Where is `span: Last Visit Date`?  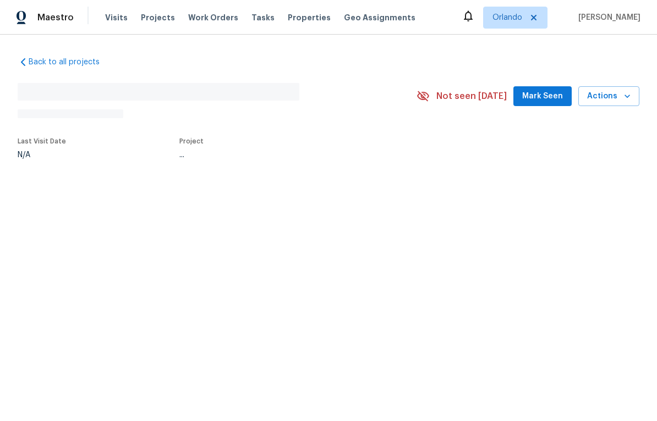 span: Last Visit Date is located at coordinates (42, 141).